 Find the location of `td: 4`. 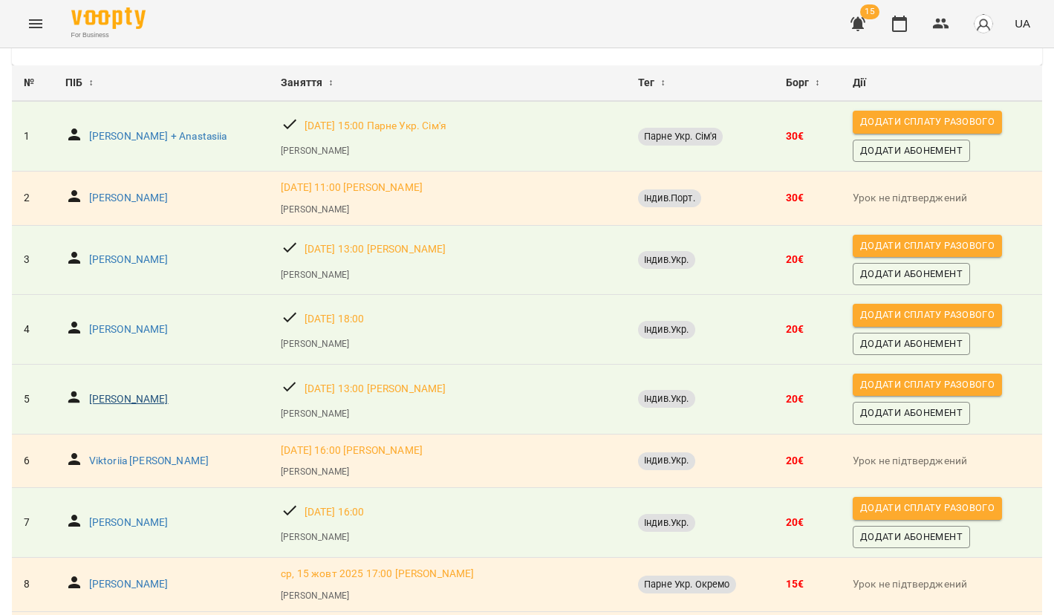

td: 4 is located at coordinates (33, 330).